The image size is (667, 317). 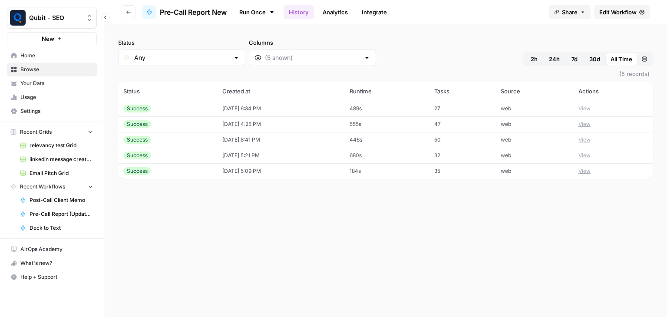 What do you see at coordinates (61, 200) in the screenshot?
I see `span: Post-Call Client Memo` at bounding box center [61, 200].